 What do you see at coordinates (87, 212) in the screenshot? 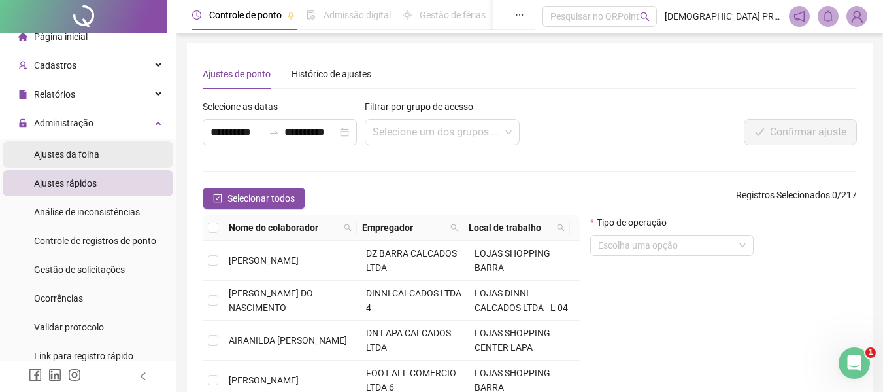
I see `span: Análise de inconsistências` at bounding box center [87, 212].